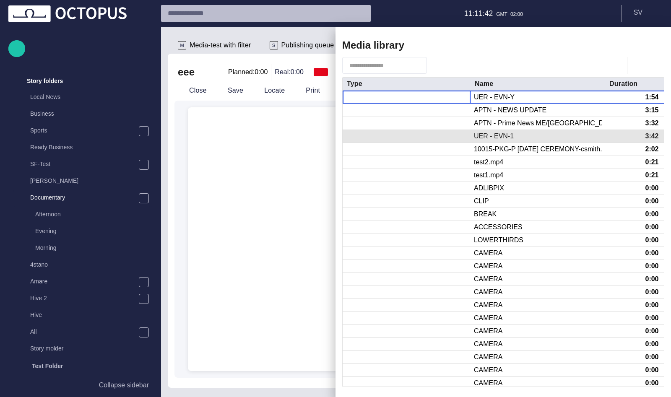  I want to click on div: CLIP, so click(481, 201).